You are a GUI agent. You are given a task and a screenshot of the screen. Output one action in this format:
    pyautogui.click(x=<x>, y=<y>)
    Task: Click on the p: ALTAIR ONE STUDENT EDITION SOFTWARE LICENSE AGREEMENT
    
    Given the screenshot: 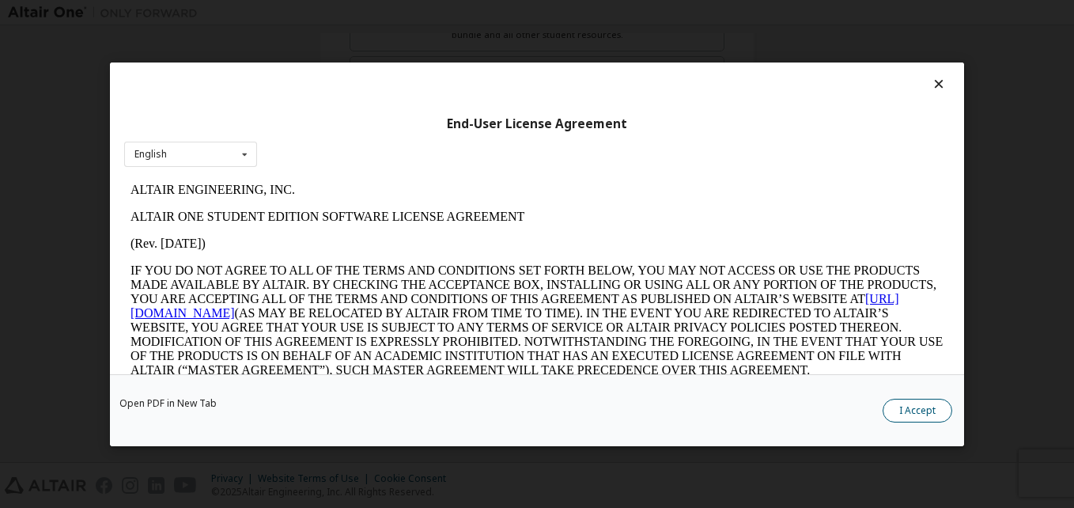 What is the action you would take?
    pyautogui.click(x=413, y=40)
    